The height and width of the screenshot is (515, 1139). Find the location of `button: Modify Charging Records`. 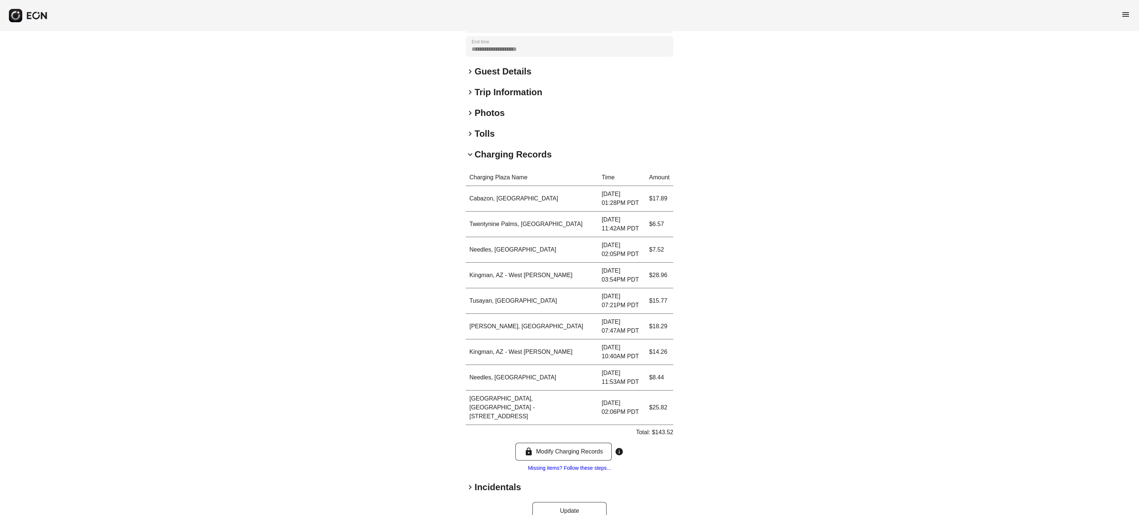

button: Modify Charging Records is located at coordinates (563, 452).